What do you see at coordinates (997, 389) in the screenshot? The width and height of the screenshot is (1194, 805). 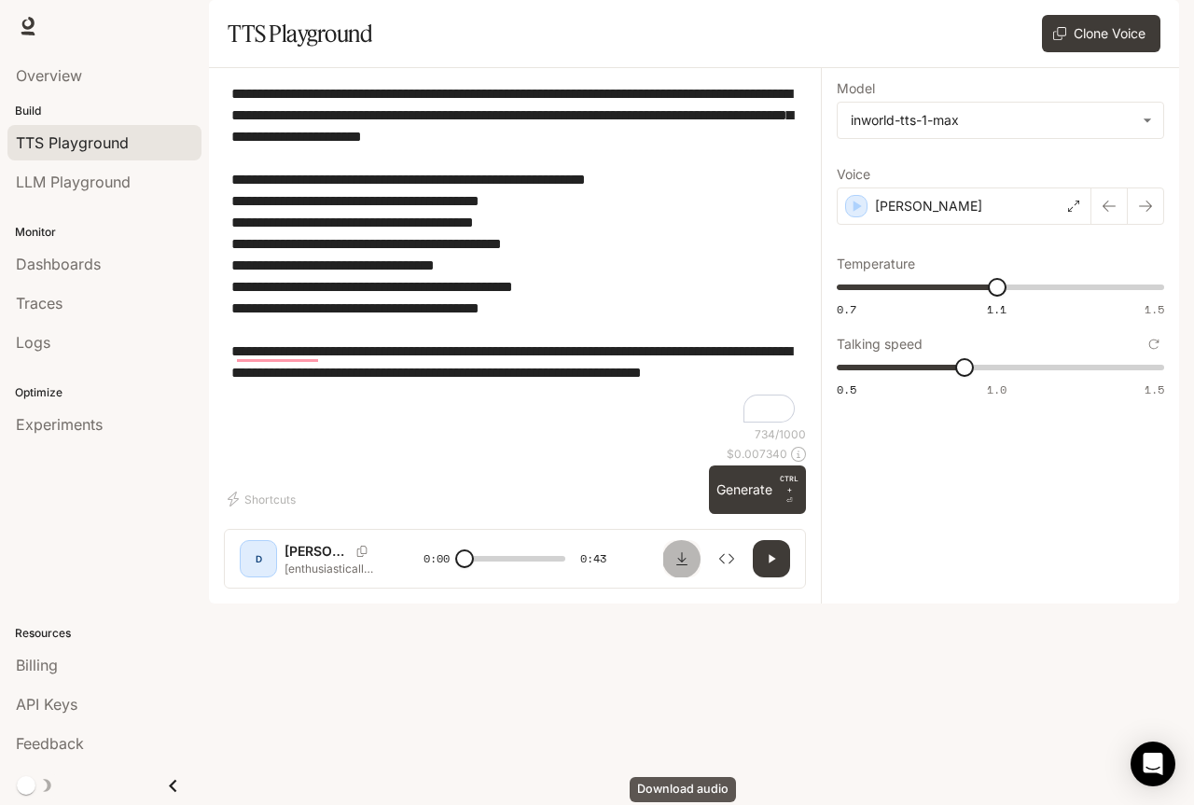 I see `span: 1.0` at bounding box center [997, 389].